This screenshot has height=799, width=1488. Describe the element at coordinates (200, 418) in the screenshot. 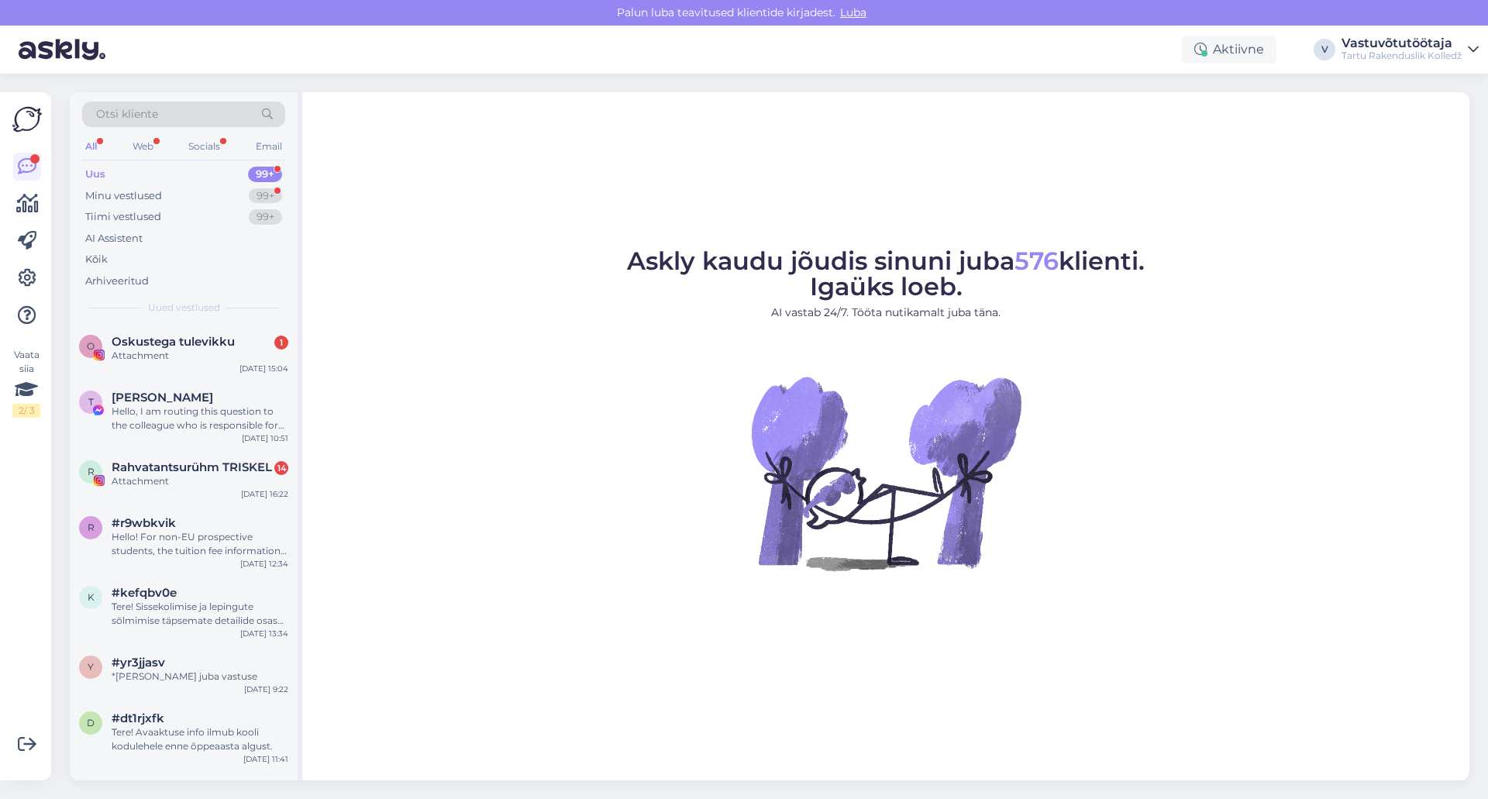

I see `div: Hello, I am routing this question to the colleague who is responsible for this topic. The reply m...` at that location.